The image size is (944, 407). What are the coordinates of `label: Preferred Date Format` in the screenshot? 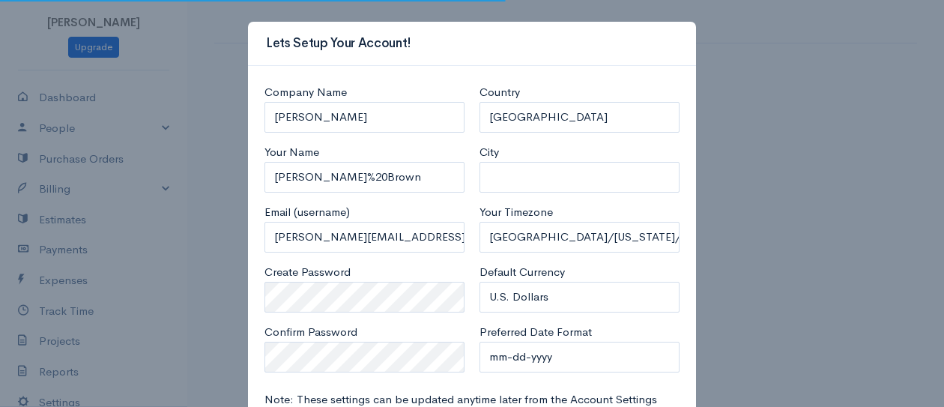 It's located at (536, 332).